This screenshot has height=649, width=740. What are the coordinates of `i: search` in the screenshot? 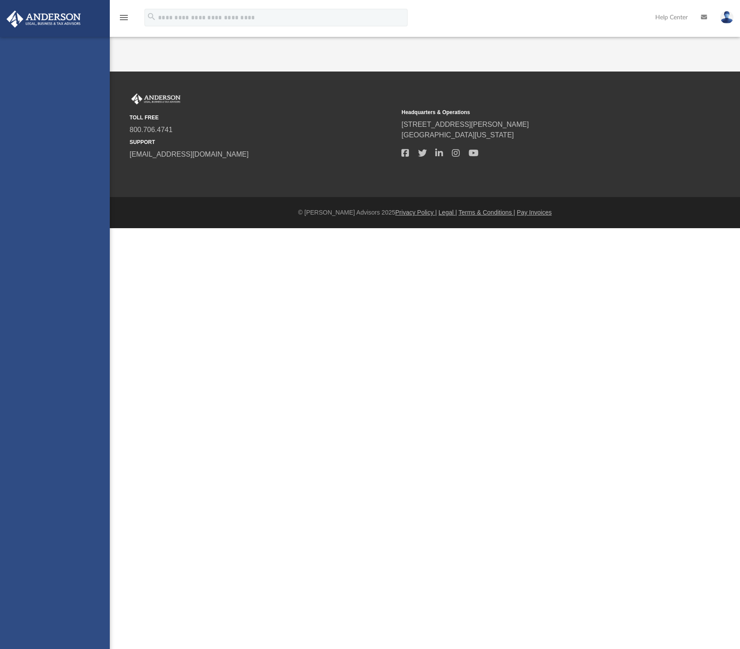 It's located at (151, 17).